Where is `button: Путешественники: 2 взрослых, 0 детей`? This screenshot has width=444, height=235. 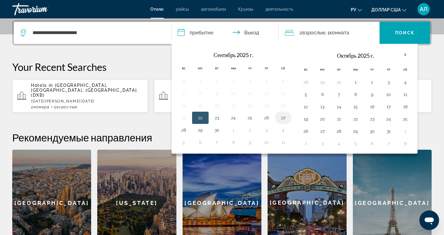 button: Путешественники: 2 взрослых, 0 детей is located at coordinates (329, 33).